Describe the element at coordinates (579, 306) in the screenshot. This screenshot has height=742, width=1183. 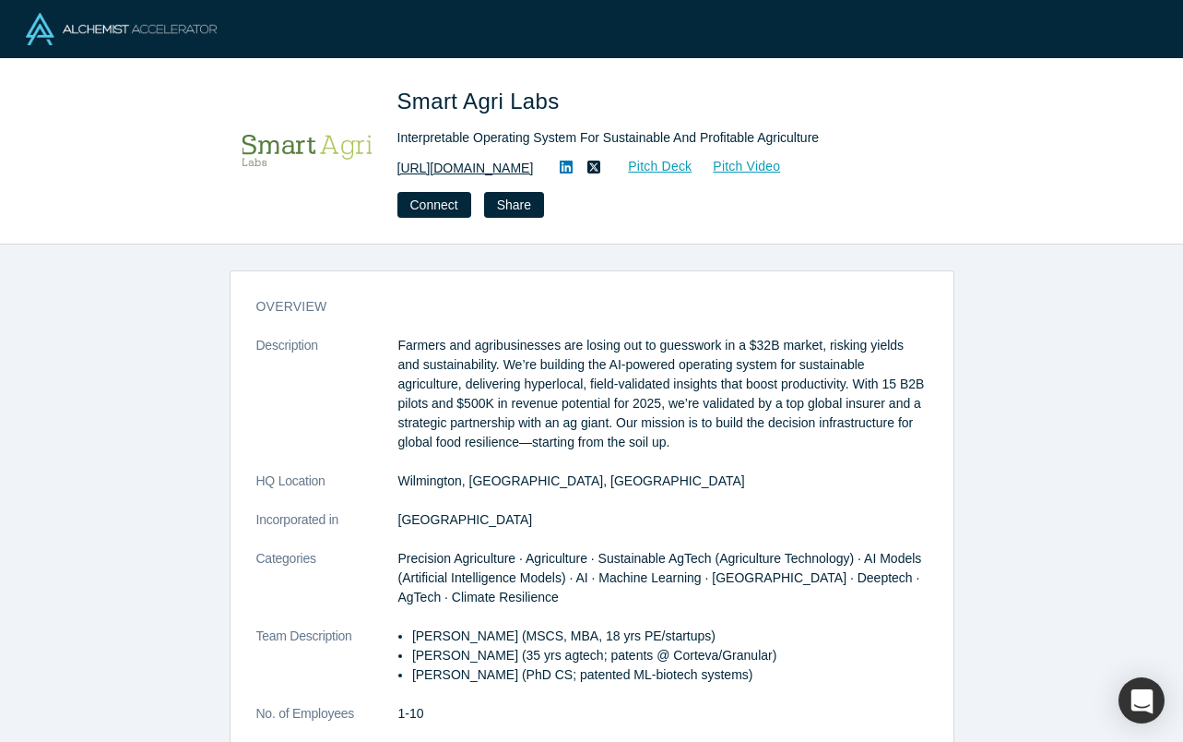
I see `h3: overview` at that location.